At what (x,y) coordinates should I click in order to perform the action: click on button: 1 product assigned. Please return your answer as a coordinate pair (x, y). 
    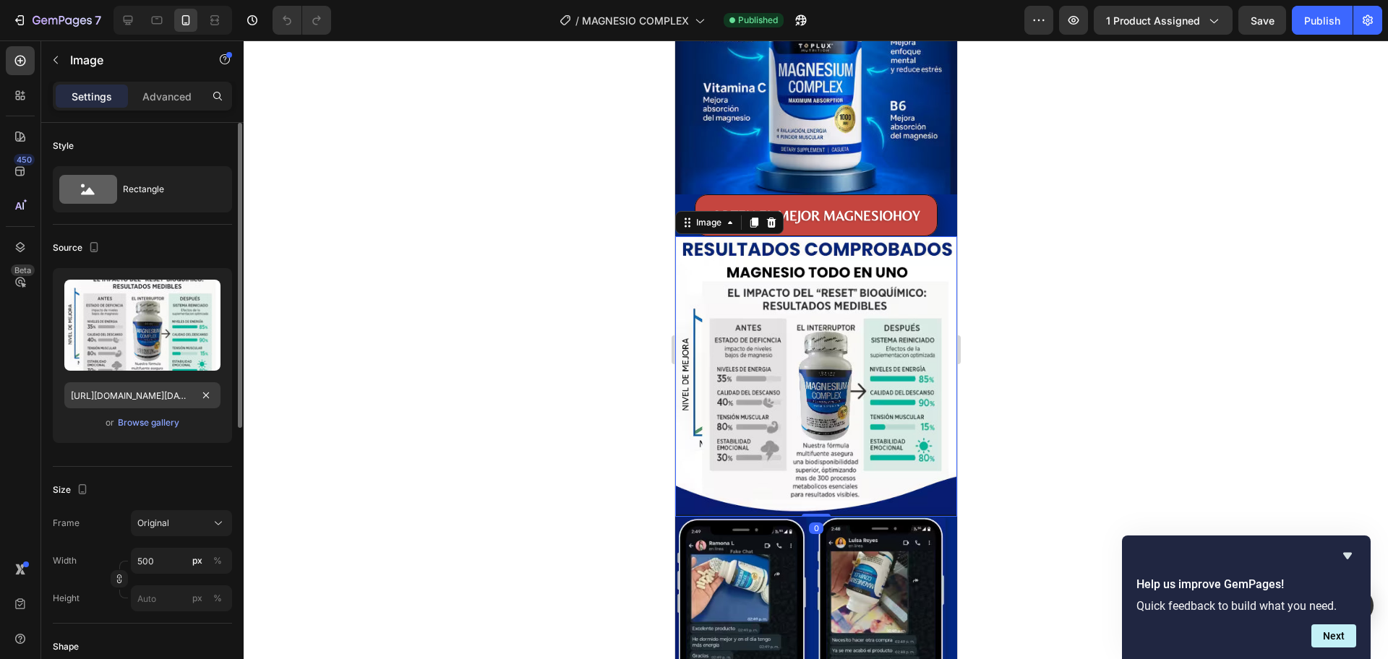
    Looking at the image, I should click on (1163, 20).